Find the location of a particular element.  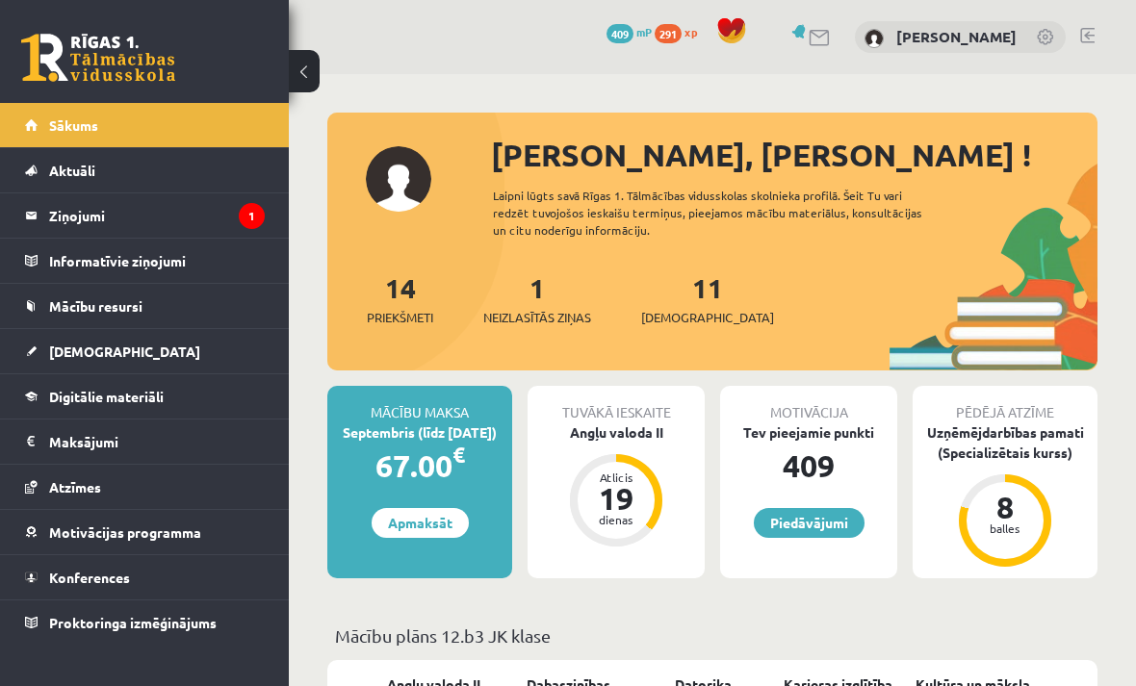

a: Ziņojumi1 is located at coordinates (144, 216).